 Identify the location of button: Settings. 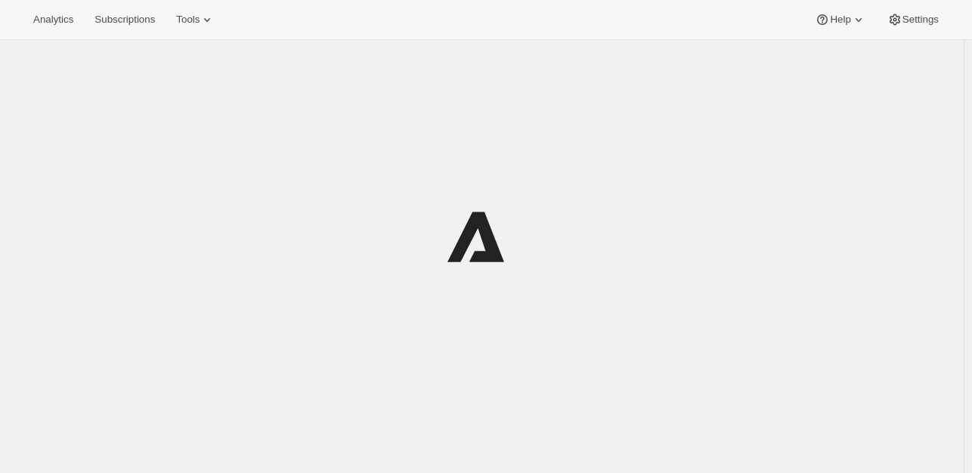
(913, 20).